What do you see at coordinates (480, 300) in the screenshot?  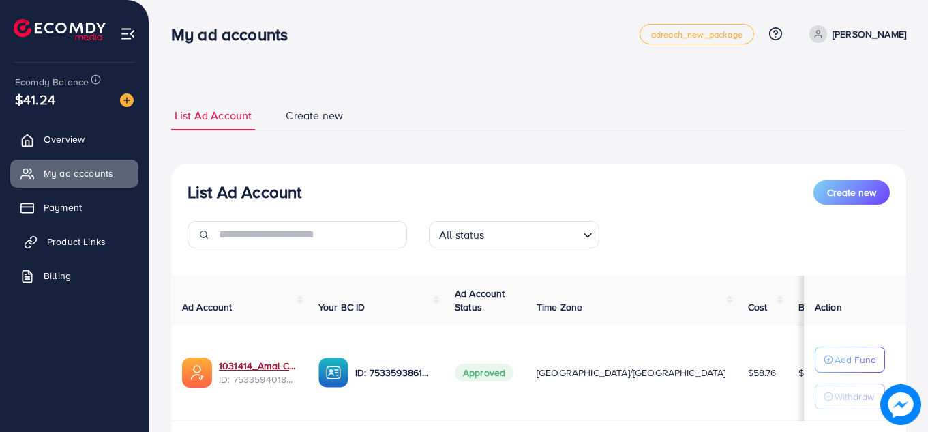 I see `span: Ad Account Status` at bounding box center [480, 300].